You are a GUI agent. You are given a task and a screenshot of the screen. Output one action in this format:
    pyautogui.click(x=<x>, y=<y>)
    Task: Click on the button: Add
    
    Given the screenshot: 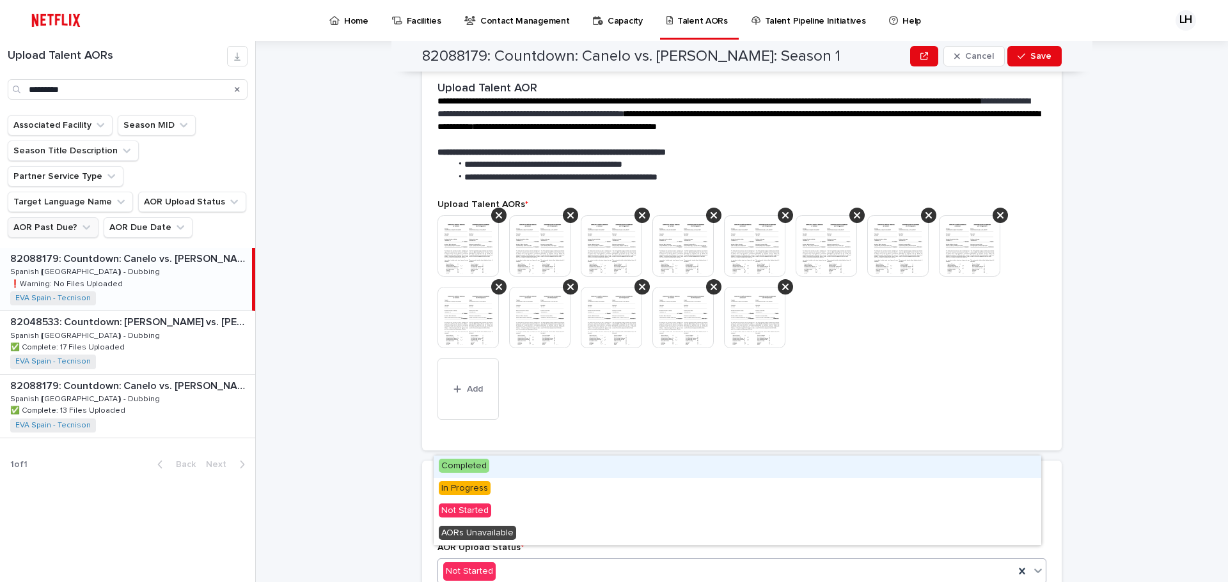 What is the action you would take?
    pyautogui.click(x=468, y=389)
    